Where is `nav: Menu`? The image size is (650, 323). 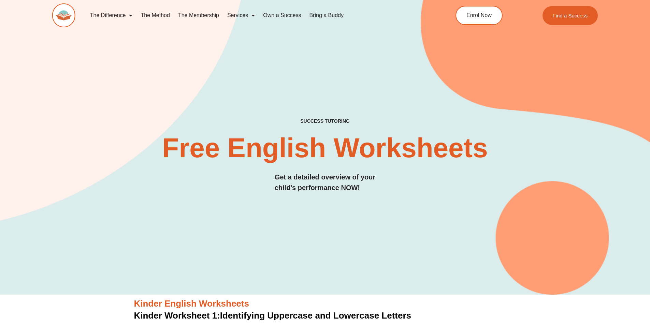 nav: Menu is located at coordinates (255, 15).